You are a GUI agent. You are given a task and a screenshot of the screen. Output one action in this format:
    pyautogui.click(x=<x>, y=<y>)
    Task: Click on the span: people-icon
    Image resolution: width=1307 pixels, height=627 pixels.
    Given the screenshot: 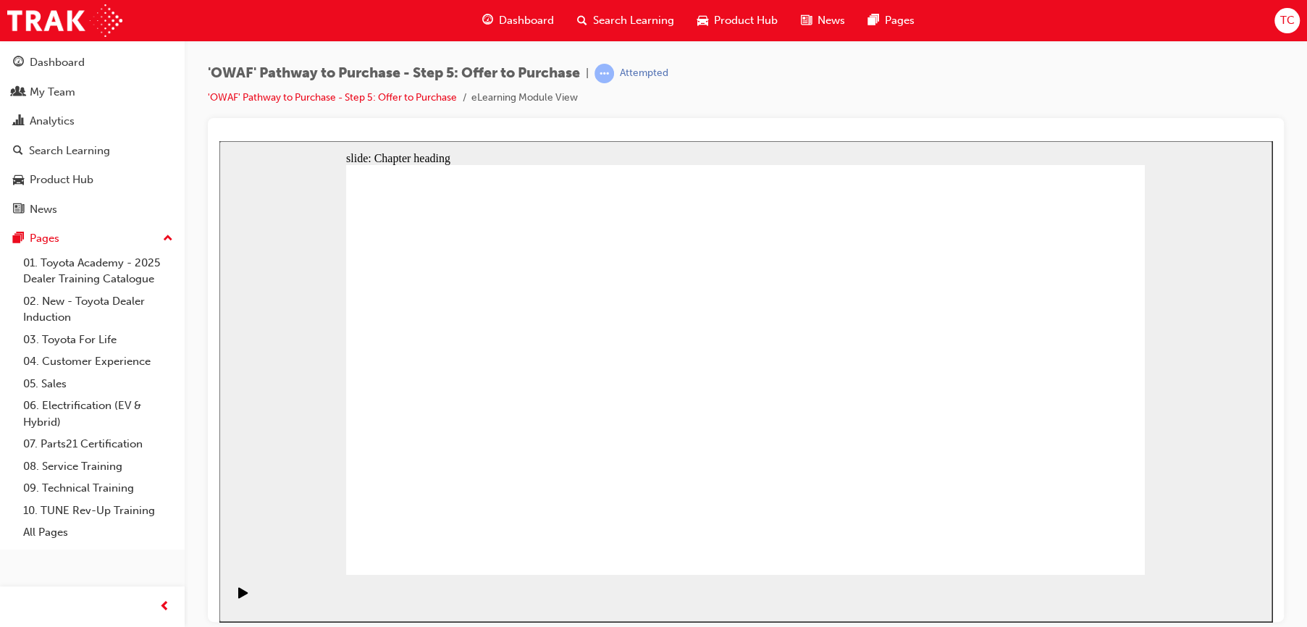 What is the action you would take?
    pyautogui.click(x=18, y=93)
    